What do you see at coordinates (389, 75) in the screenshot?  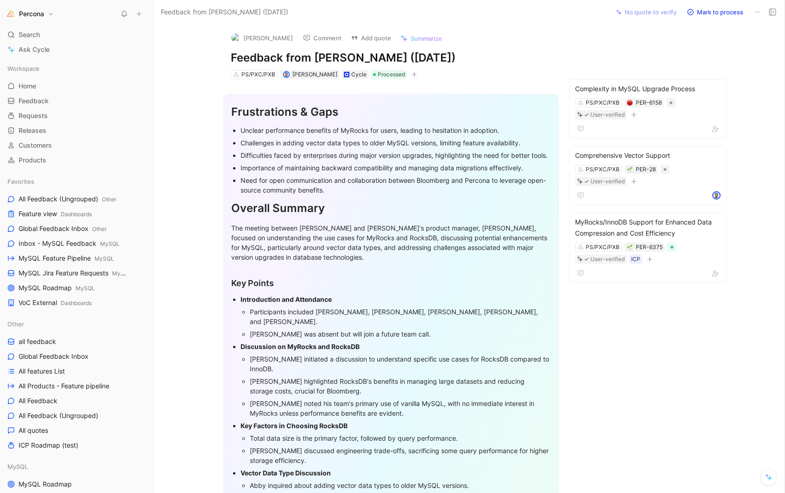 I see `div: Processed` at bounding box center [389, 75].